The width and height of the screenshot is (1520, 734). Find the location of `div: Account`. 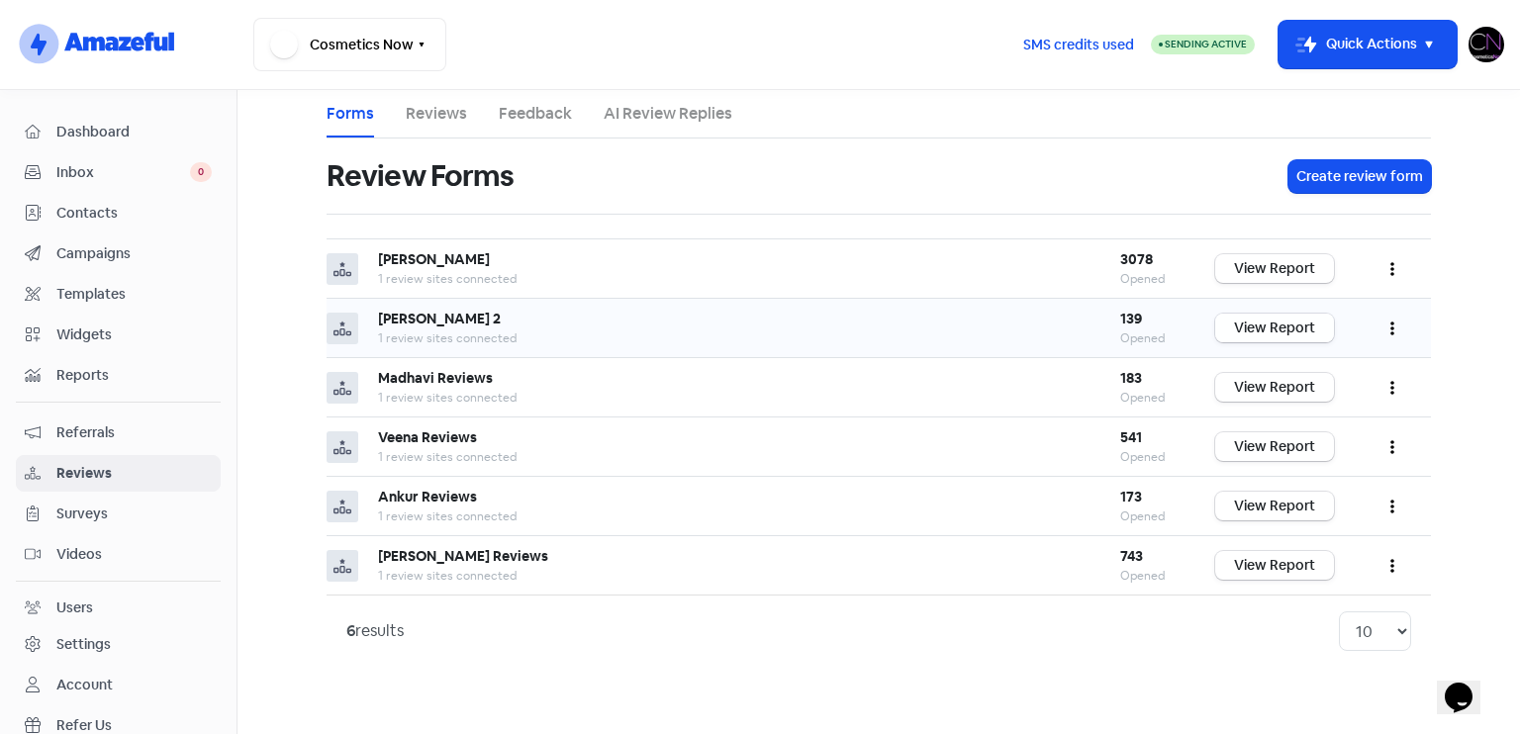

div: Account is located at coordinates (84, 685).